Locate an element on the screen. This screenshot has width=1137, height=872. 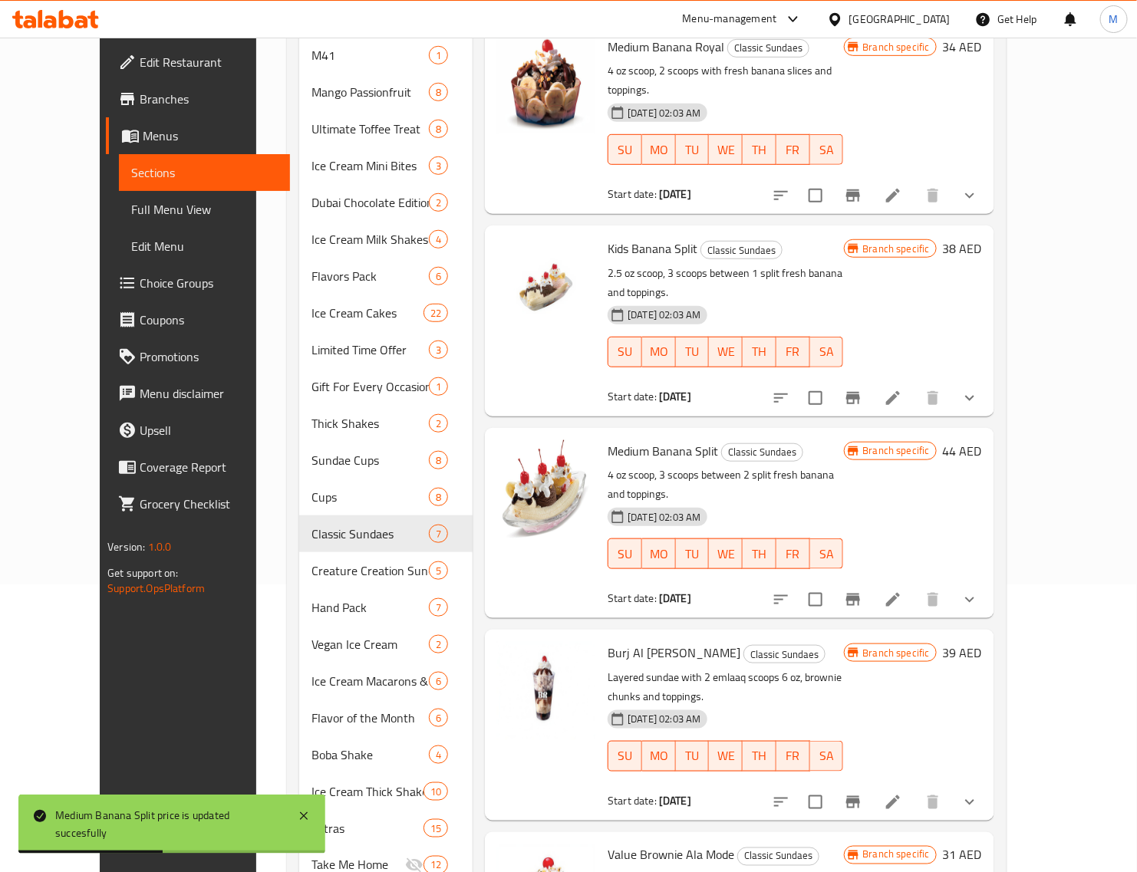
span: Boba Shake is located at coordinates (370, 755).